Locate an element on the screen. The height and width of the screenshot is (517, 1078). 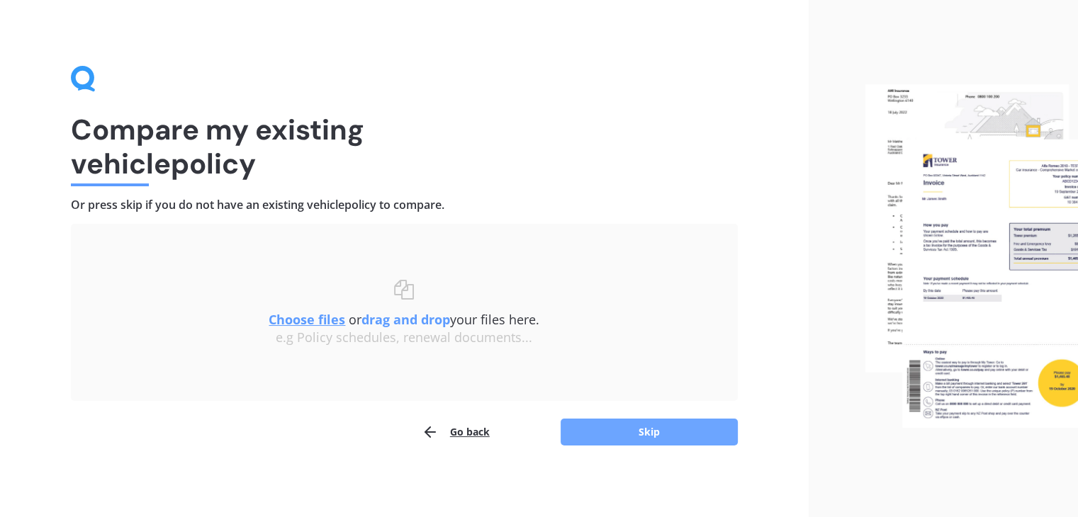
img: files.webp is located at coordinates (972, 256).